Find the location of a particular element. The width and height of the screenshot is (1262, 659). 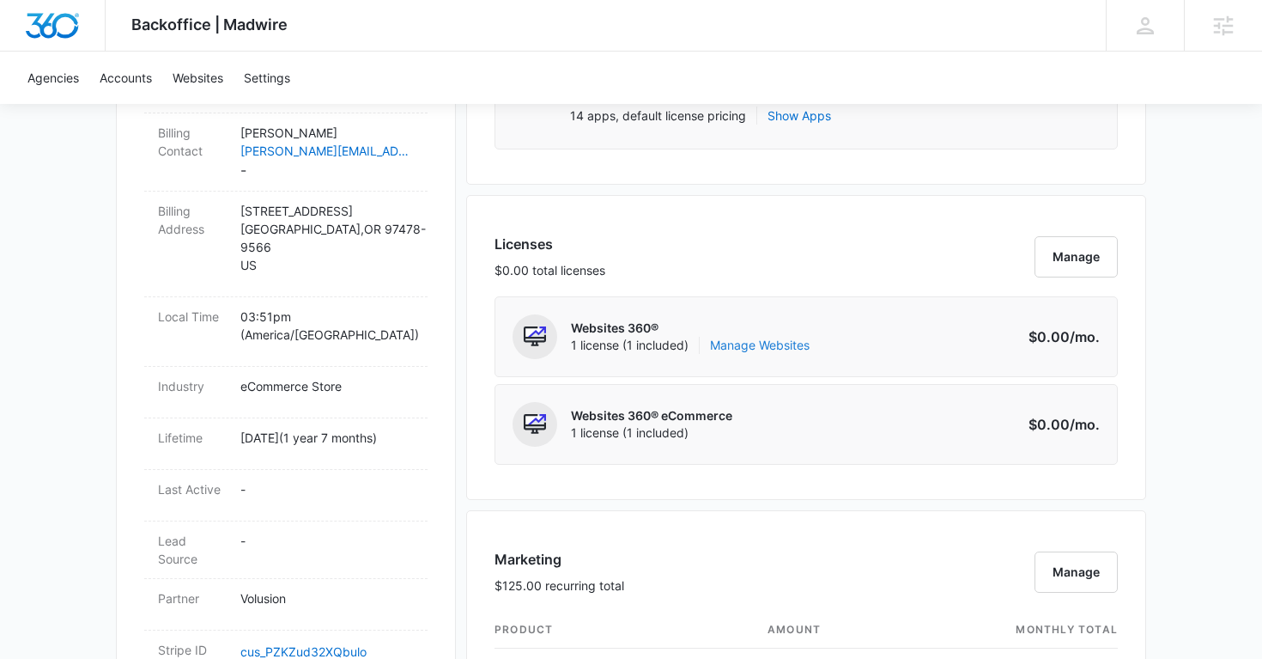

dt: Industry is located at coordinates (192, 386).